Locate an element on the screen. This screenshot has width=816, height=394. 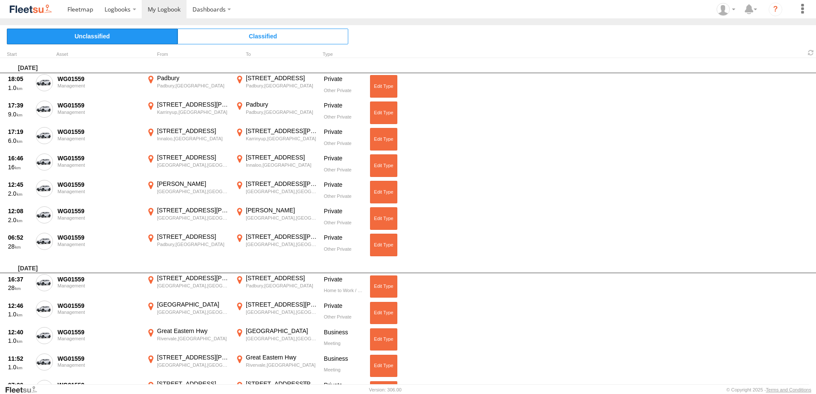
div: 06:52 is located at coordinates (20, 238).